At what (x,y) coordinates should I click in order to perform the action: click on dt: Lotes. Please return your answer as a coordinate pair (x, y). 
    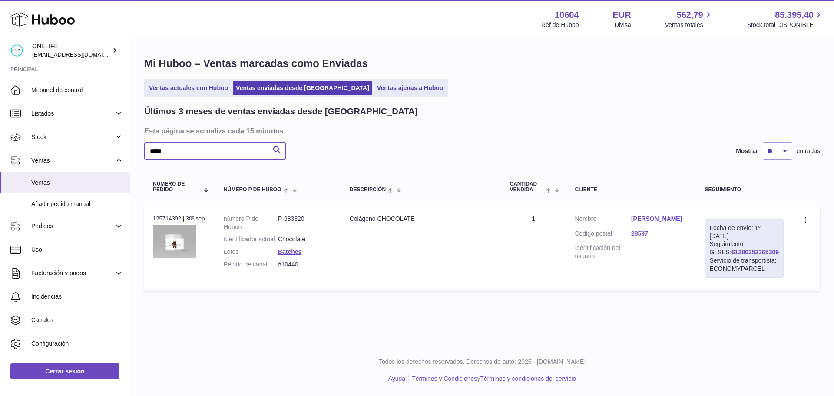
    Looking at the image, I should click on (251, 252).